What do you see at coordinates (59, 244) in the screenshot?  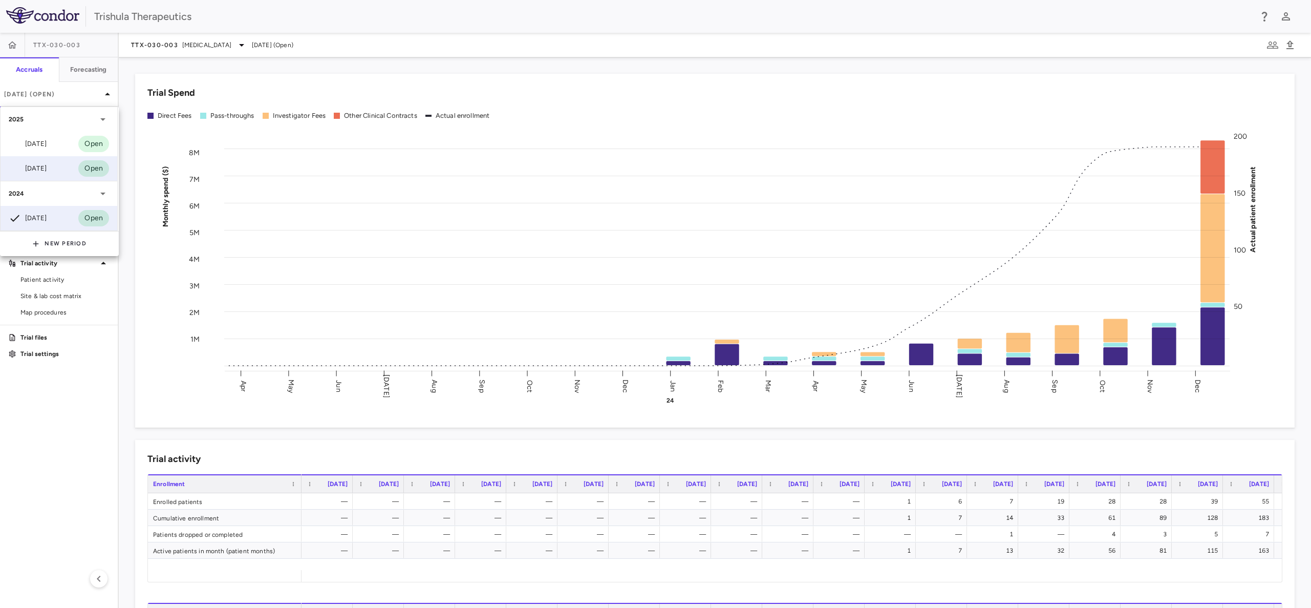 I see `button: New Period` at bounding box center [59, 244].